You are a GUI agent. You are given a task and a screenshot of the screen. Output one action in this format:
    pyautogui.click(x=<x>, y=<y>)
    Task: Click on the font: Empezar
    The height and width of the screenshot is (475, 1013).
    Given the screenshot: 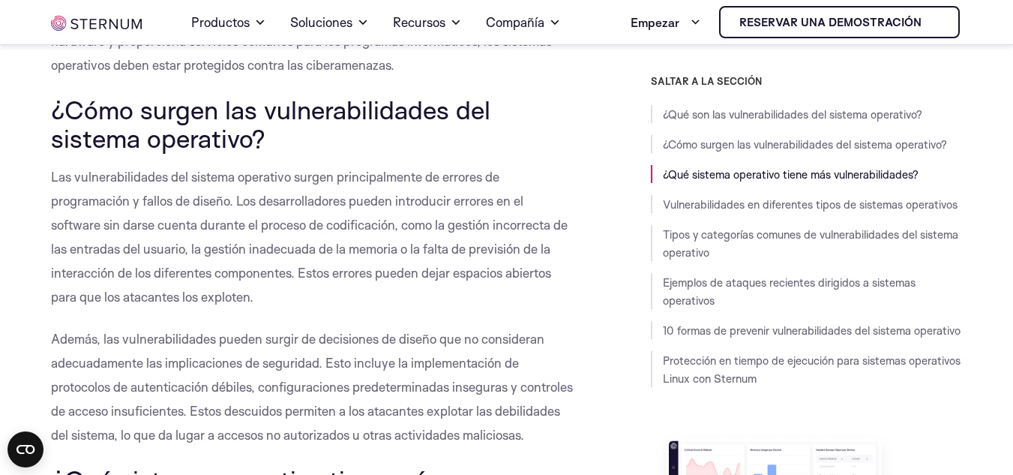 What is the action you would take?
    pyautogui.click(x=654, y=22)
    